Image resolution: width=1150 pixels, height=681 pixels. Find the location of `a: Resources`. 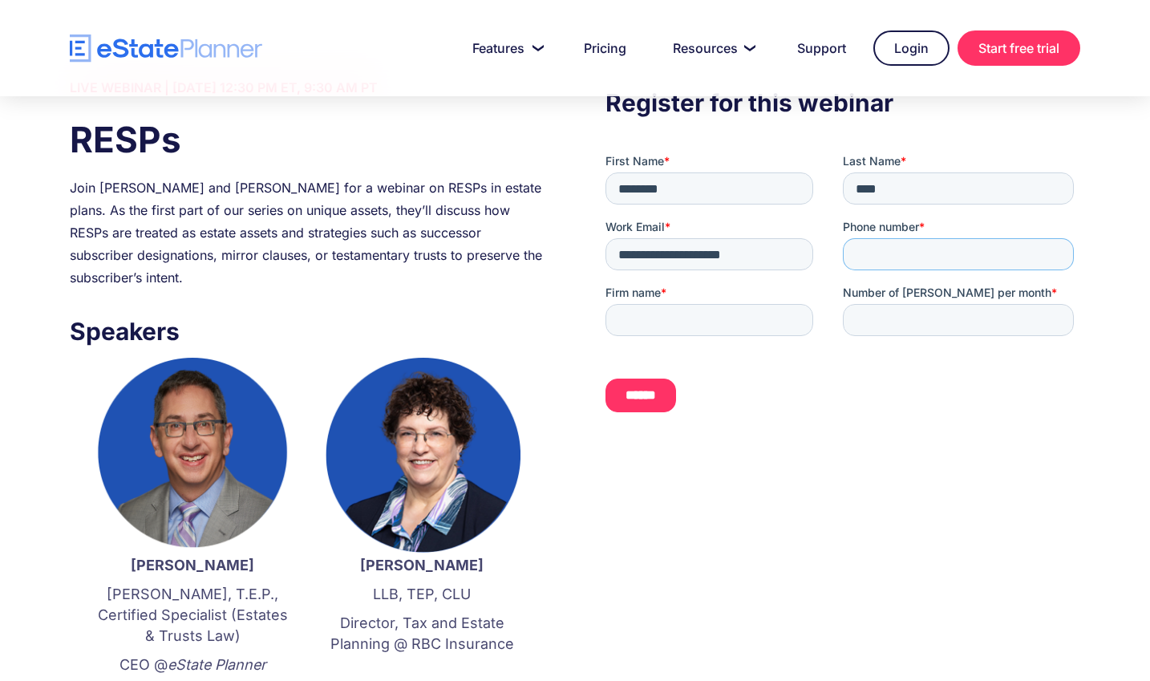

a: Resources is located at coordinates (711, 48).